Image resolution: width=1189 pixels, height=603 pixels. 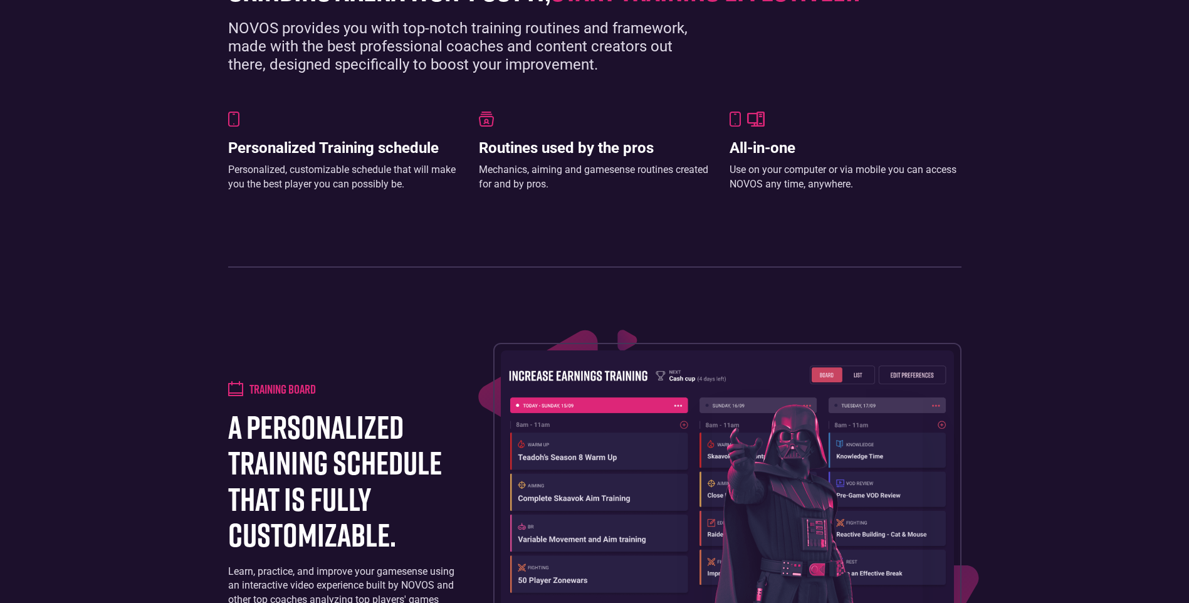 I want to click on div: NOVOS provides you with top-notch training routines and framework, made with the best professiona..., so click(x=469, y=46).